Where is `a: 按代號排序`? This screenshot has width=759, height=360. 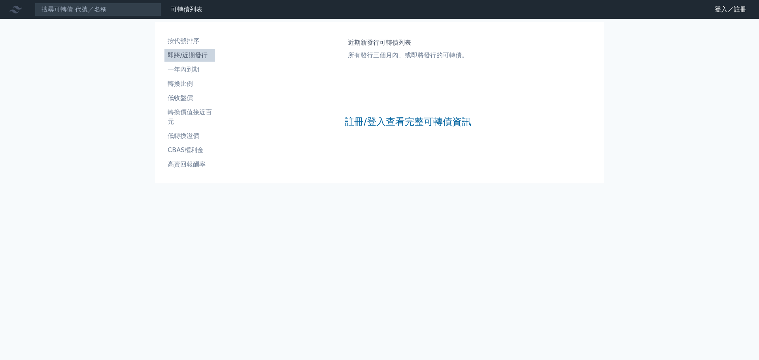 a: 按代號排序 is located at coordinates (190, 41).